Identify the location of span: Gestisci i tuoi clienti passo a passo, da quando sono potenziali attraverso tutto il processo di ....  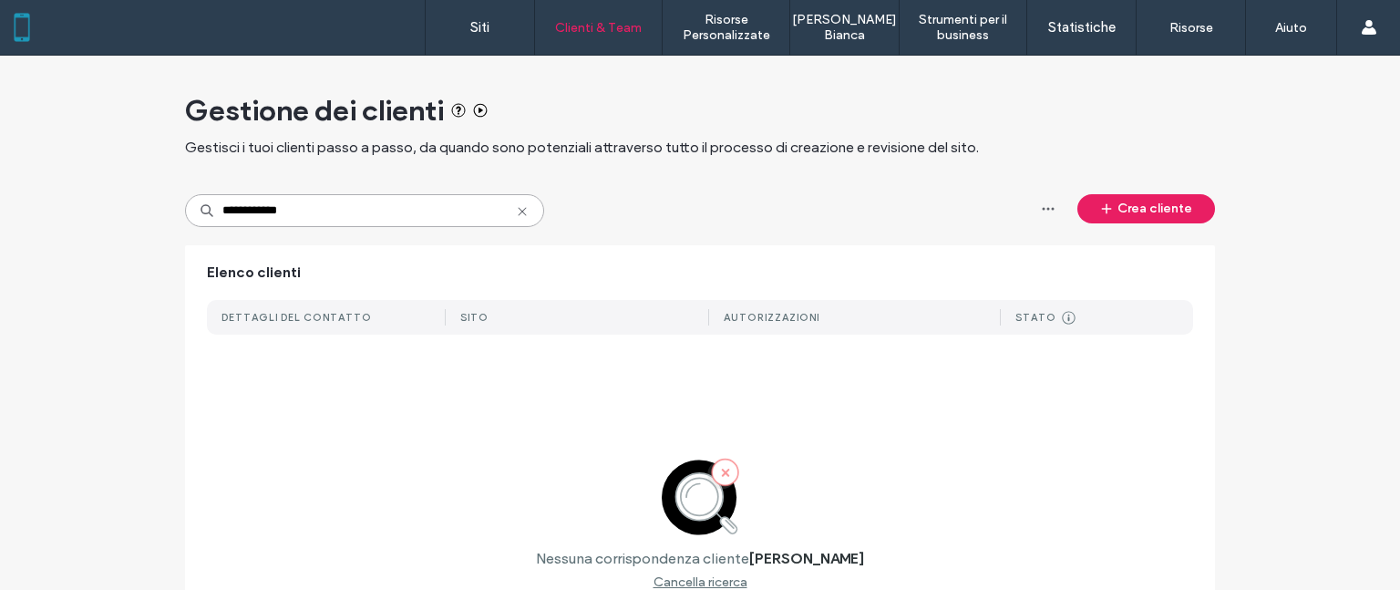
(582, 148).